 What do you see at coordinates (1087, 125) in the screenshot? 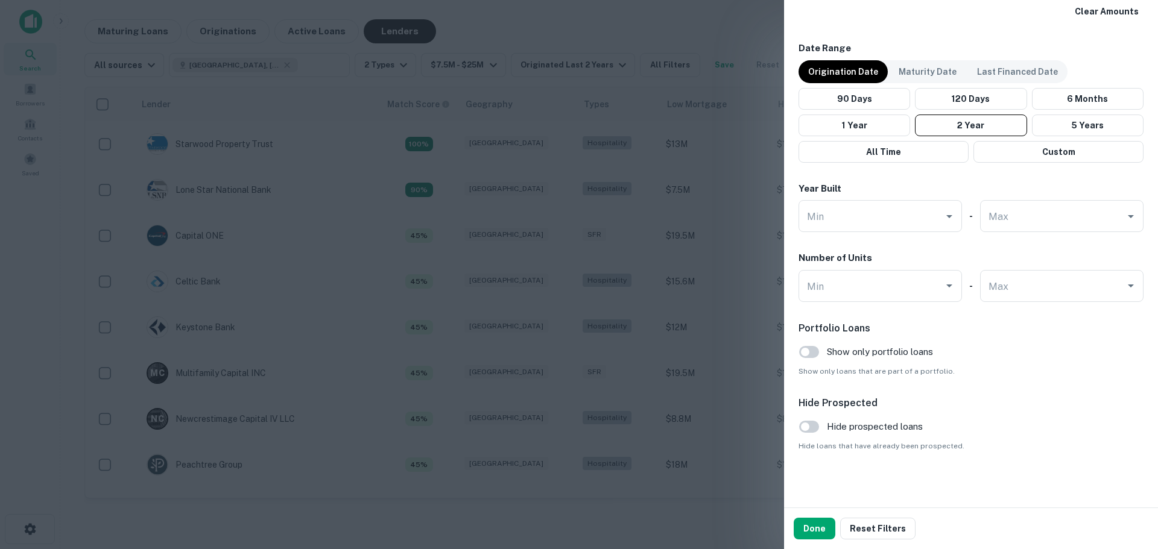
I see `button: 5 Years` at bounding box center [1087, 125].